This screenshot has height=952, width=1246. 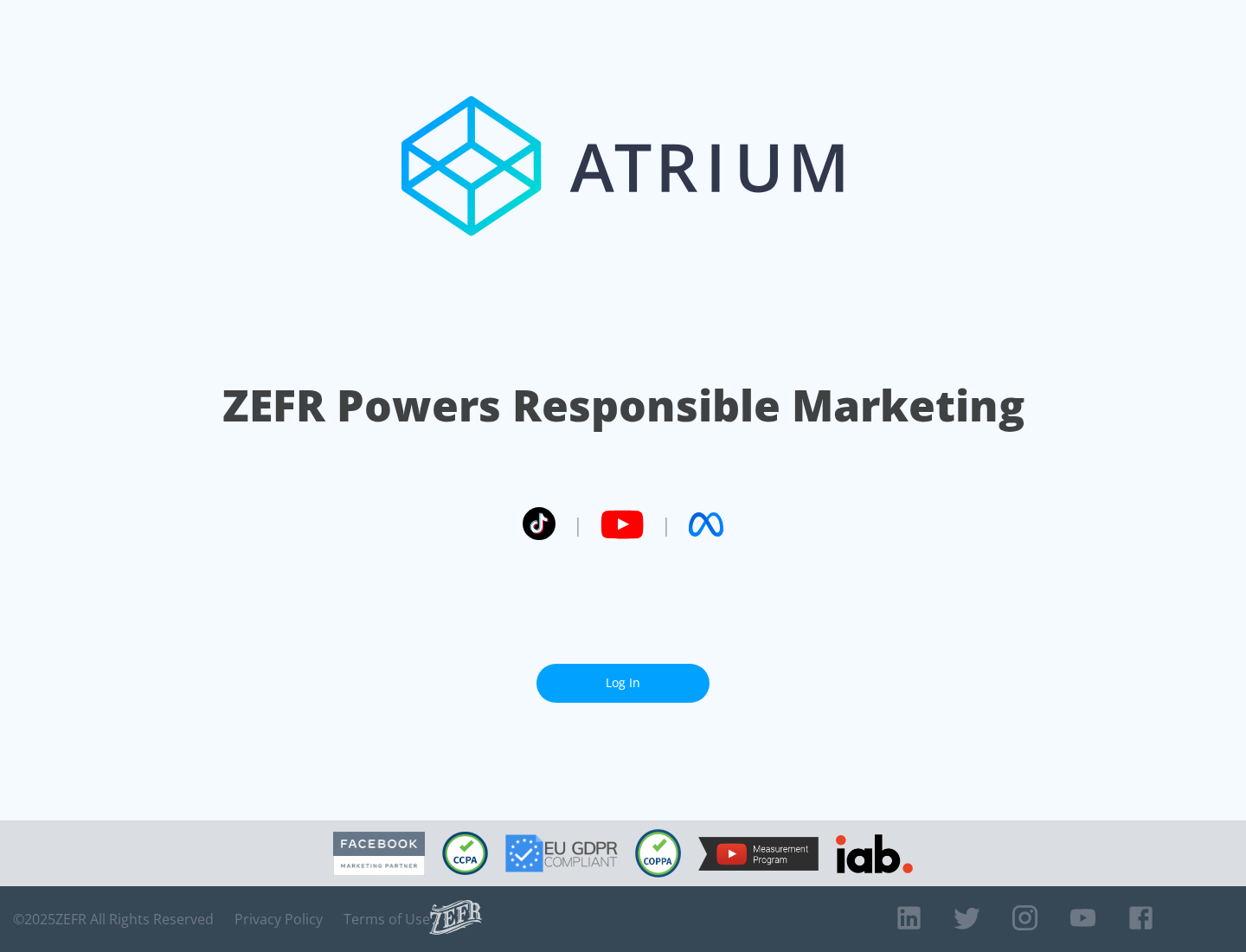 What do you see at coordinates (657, 853) in the screenshot?
I see `img: COPPA Compliant` at bounding box center [657, 853].